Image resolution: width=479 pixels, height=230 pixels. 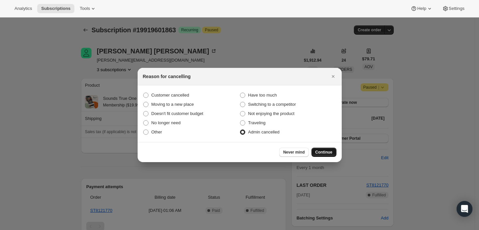 What do you see at coordinates (257, 122) in the screenshot?
I see `span: Traveling` at bounding box center [257, 122].